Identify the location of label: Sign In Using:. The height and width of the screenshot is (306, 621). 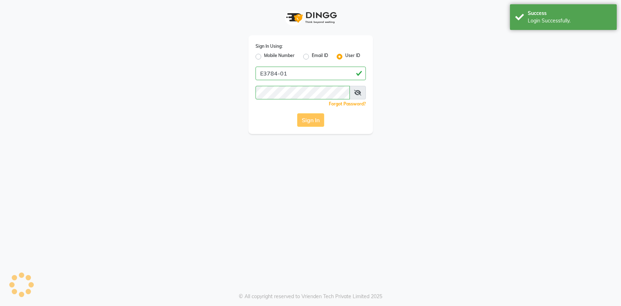
(269, 46).